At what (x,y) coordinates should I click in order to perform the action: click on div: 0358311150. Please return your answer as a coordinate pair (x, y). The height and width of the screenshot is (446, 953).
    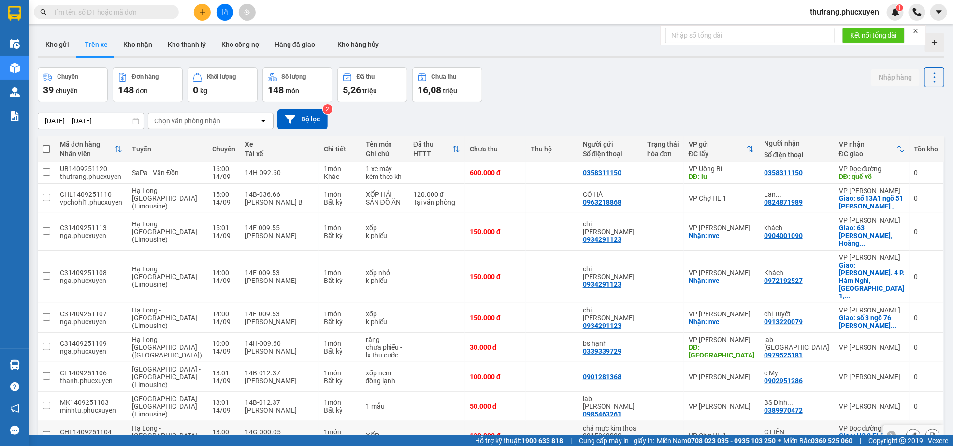
    Looking at the image, I should click on (783, 173).